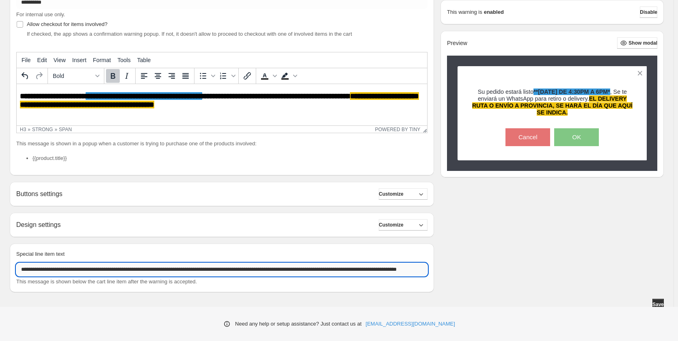  What do you see at coordinates (25, 76) in the screenshot?
I see `button: Undo` at bounding box center [25, 76].